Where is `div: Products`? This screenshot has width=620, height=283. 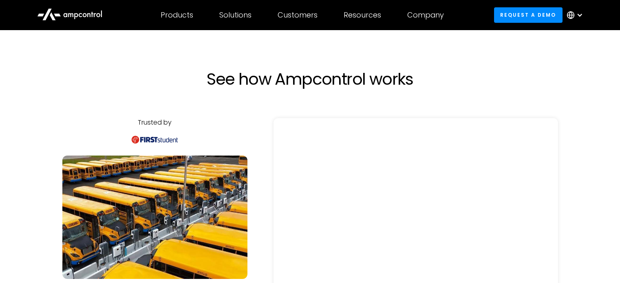
div: Products is located at coordinates (177, 15).